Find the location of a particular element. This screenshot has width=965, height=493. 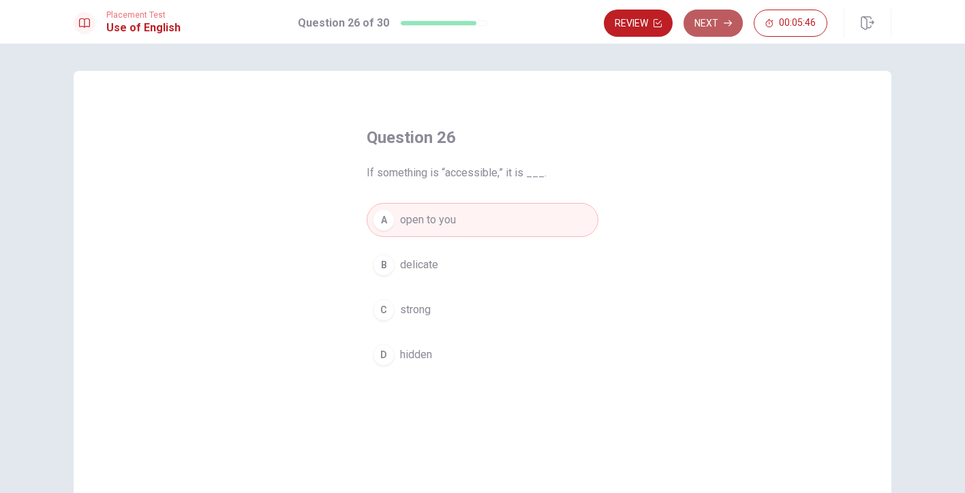

span: strong is located at coordinates (415, 310).